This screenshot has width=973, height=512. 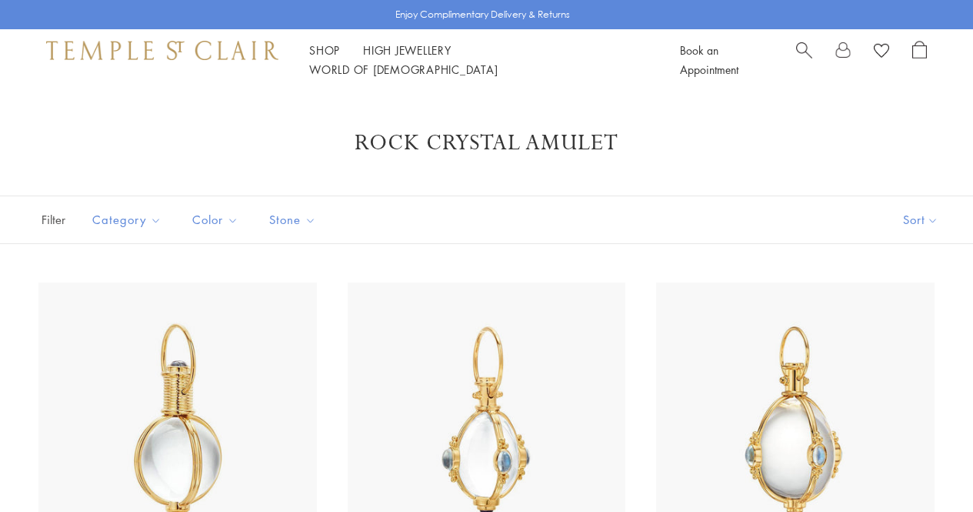 I want to click on nav: Main navigation, so click(x=477, y=60).